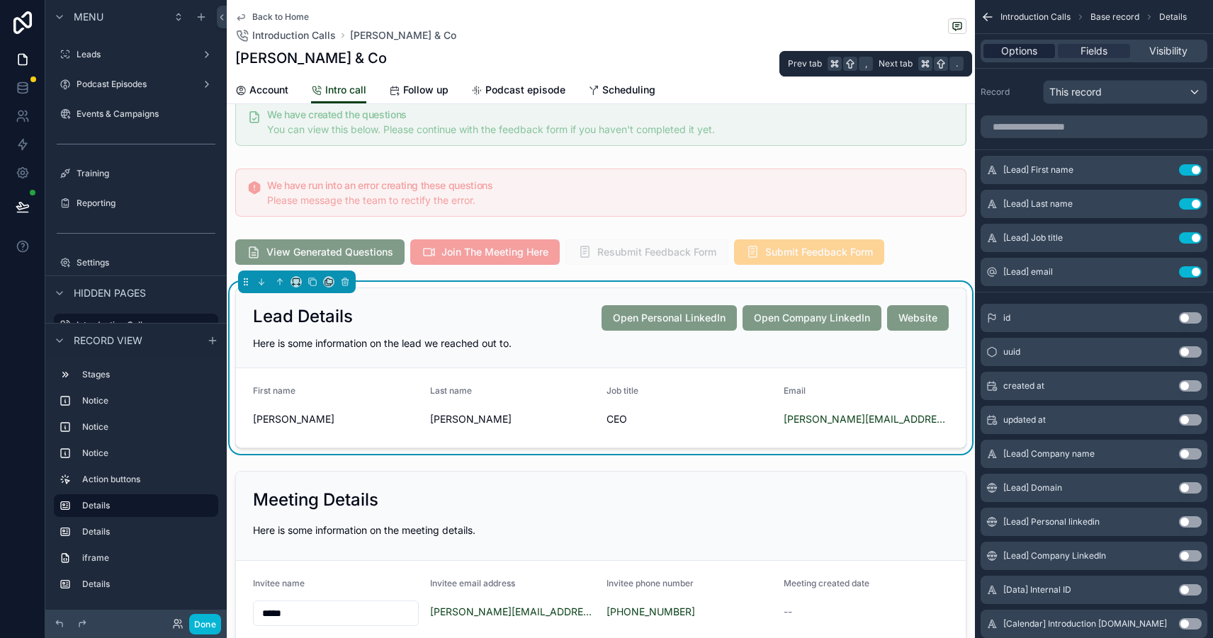  Describe the element at coordinates (621, 91) in the screenshot. I see `a: Scheduling` at that location.